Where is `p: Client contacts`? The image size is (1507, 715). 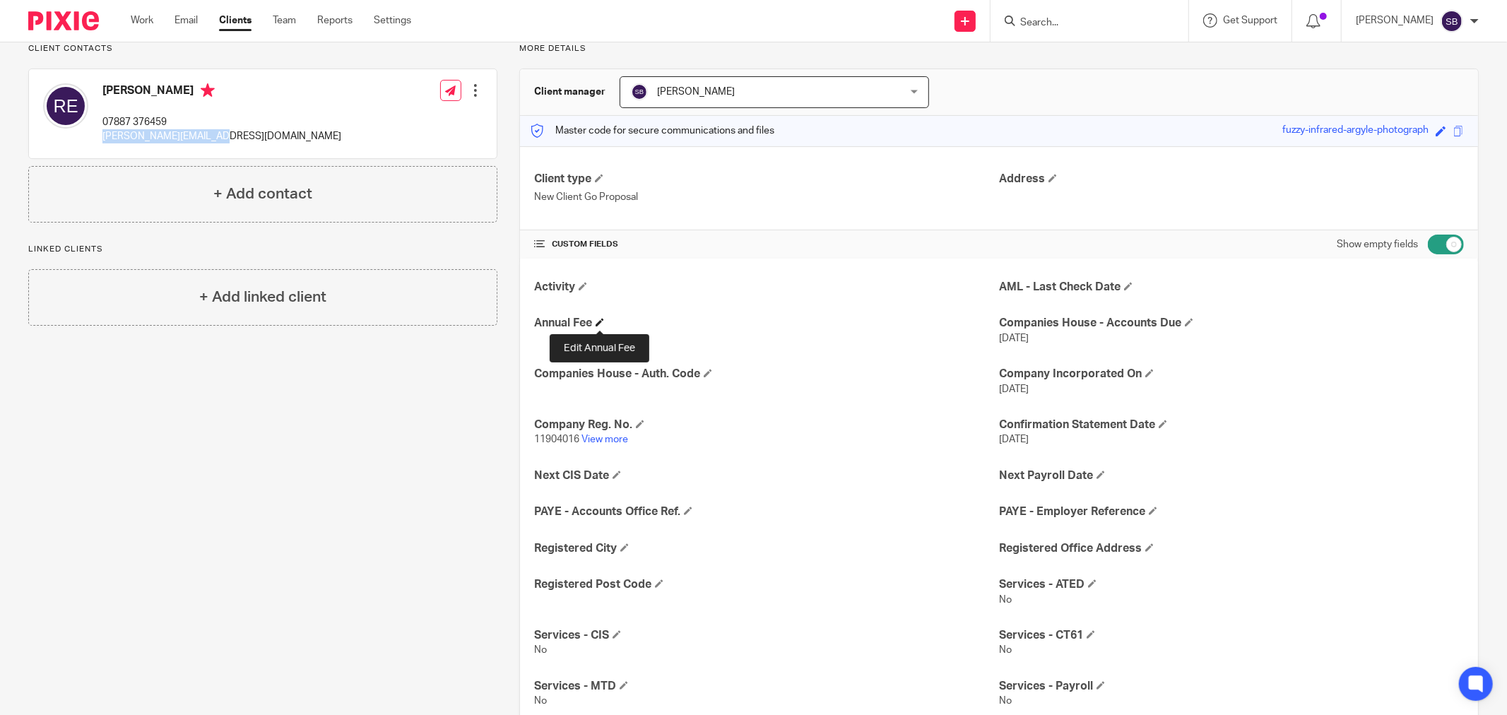
p: Client contacts is located at coordinates (263, 49).